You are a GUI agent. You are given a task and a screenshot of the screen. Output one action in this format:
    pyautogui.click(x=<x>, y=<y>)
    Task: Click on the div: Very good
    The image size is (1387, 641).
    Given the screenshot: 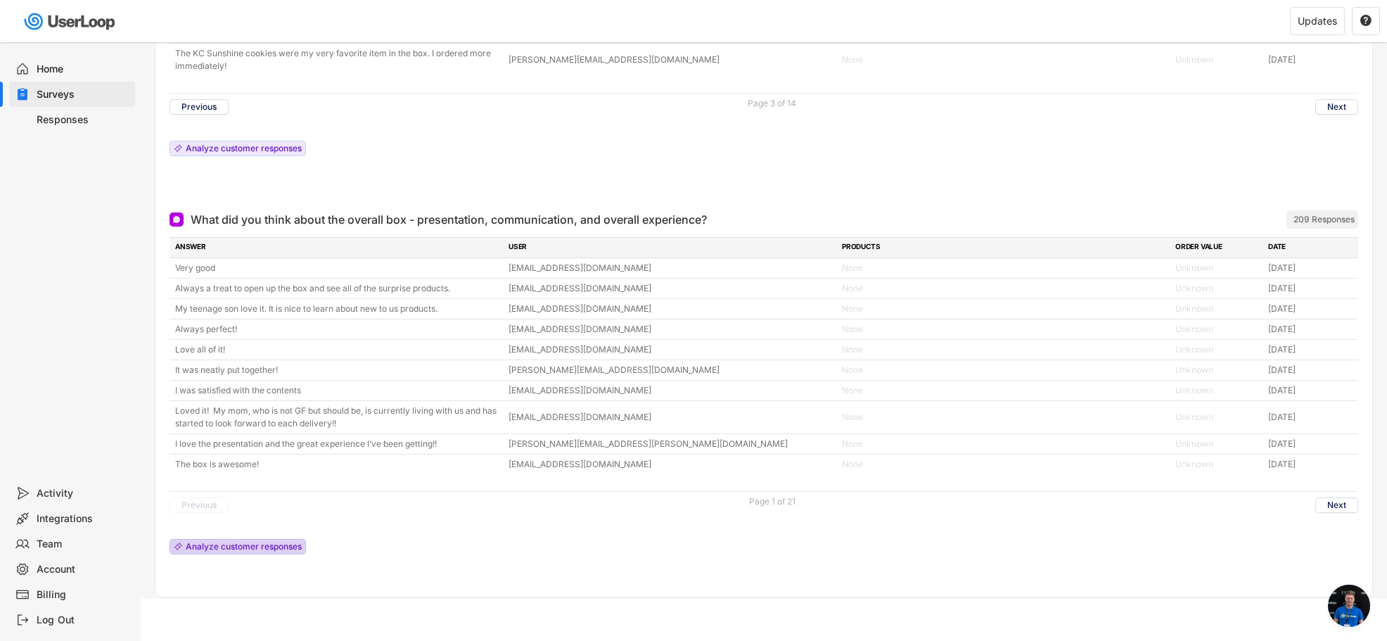 What is the action you would take?
    pyautogui.click(x=338, y=268)
    